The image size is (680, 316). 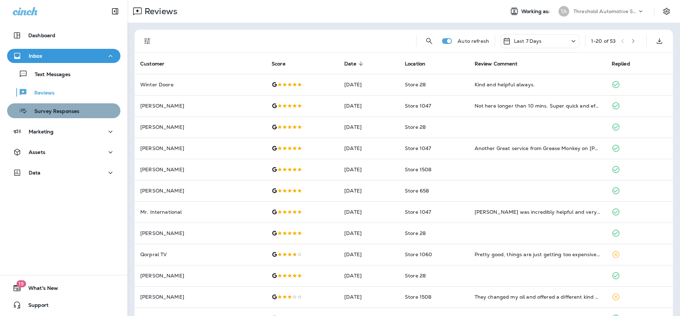 I want to click on div: Another Great service from Grease Monkey on Holms. Always a great crew and excellent service. Cle..., so click(x=537, y=148).